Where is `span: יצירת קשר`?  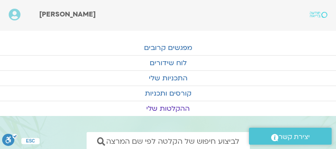
span: יצירת קשר is located at coordinates (295, 137).